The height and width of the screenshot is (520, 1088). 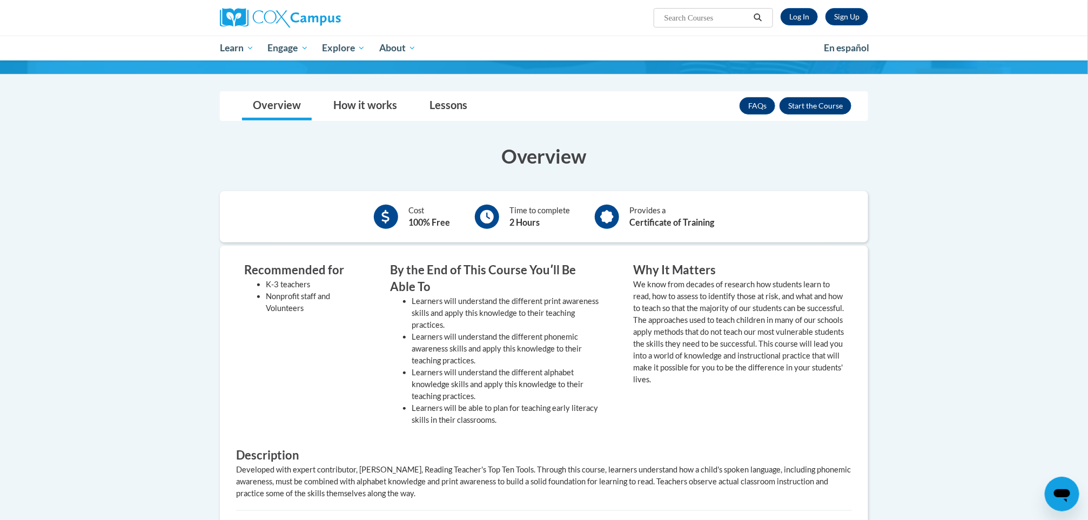 I want to click on li: Learners will understand the different print awareness skills and apply this knowledge to their t..., so click(x=506, y=313).